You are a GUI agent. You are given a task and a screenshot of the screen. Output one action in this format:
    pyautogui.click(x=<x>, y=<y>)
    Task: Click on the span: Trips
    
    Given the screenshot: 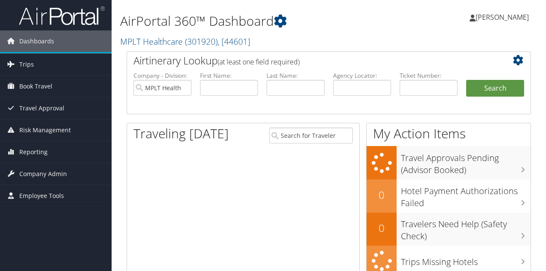 What is the action you would take?
    pyautogui.click(x=27, y=64)
    